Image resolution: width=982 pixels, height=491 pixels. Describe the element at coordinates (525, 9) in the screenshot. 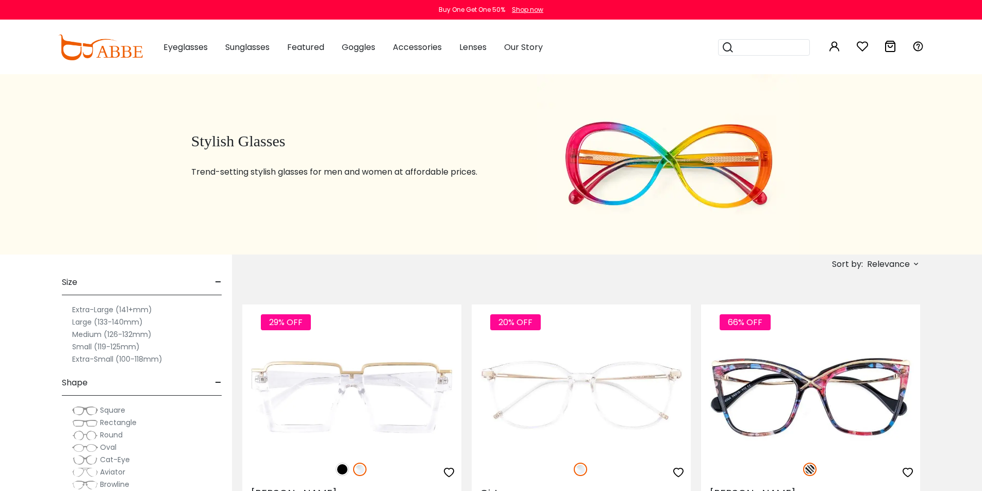

I see `a: Shop now` at that location.